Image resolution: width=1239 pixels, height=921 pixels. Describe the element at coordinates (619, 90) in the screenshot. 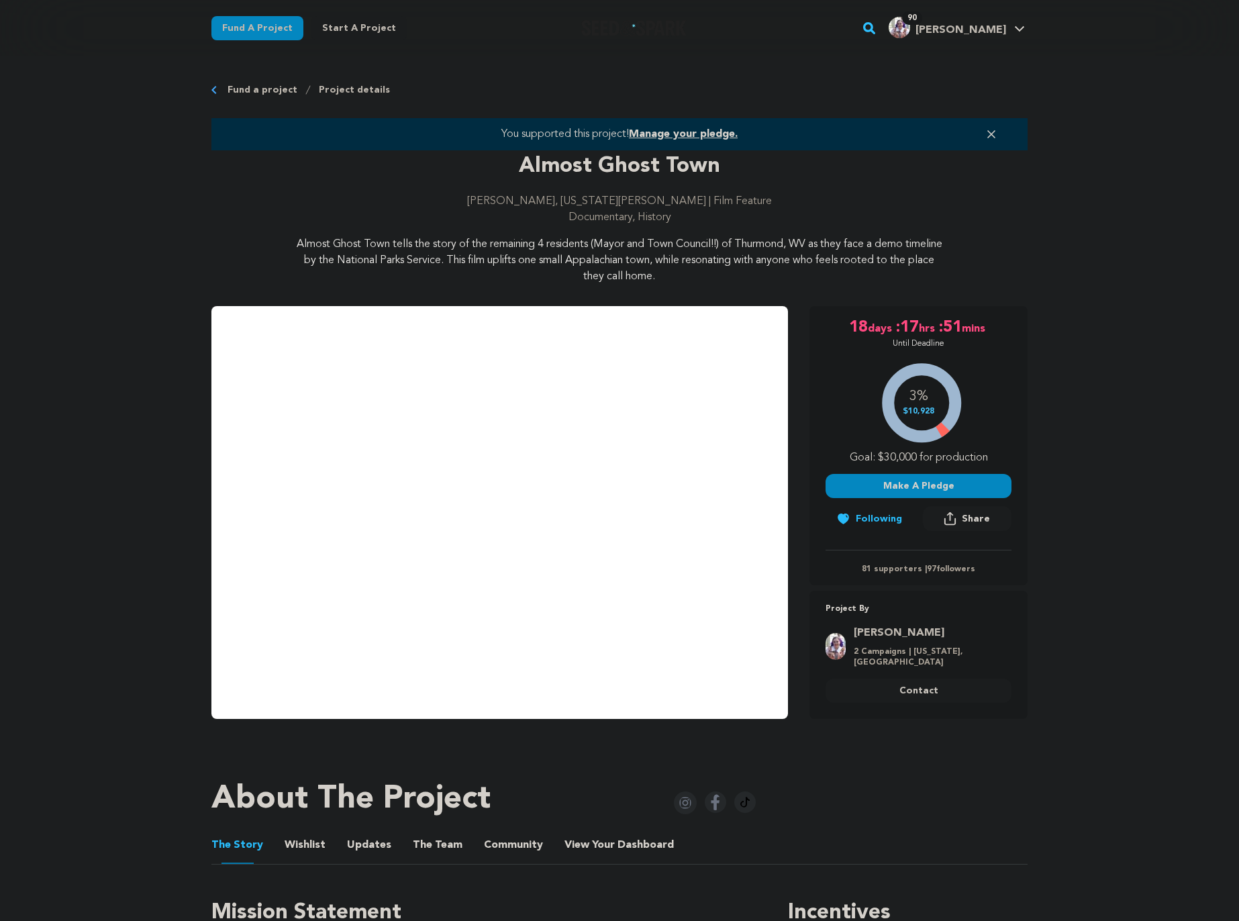

I see `div: Breadcrumb` at that location.